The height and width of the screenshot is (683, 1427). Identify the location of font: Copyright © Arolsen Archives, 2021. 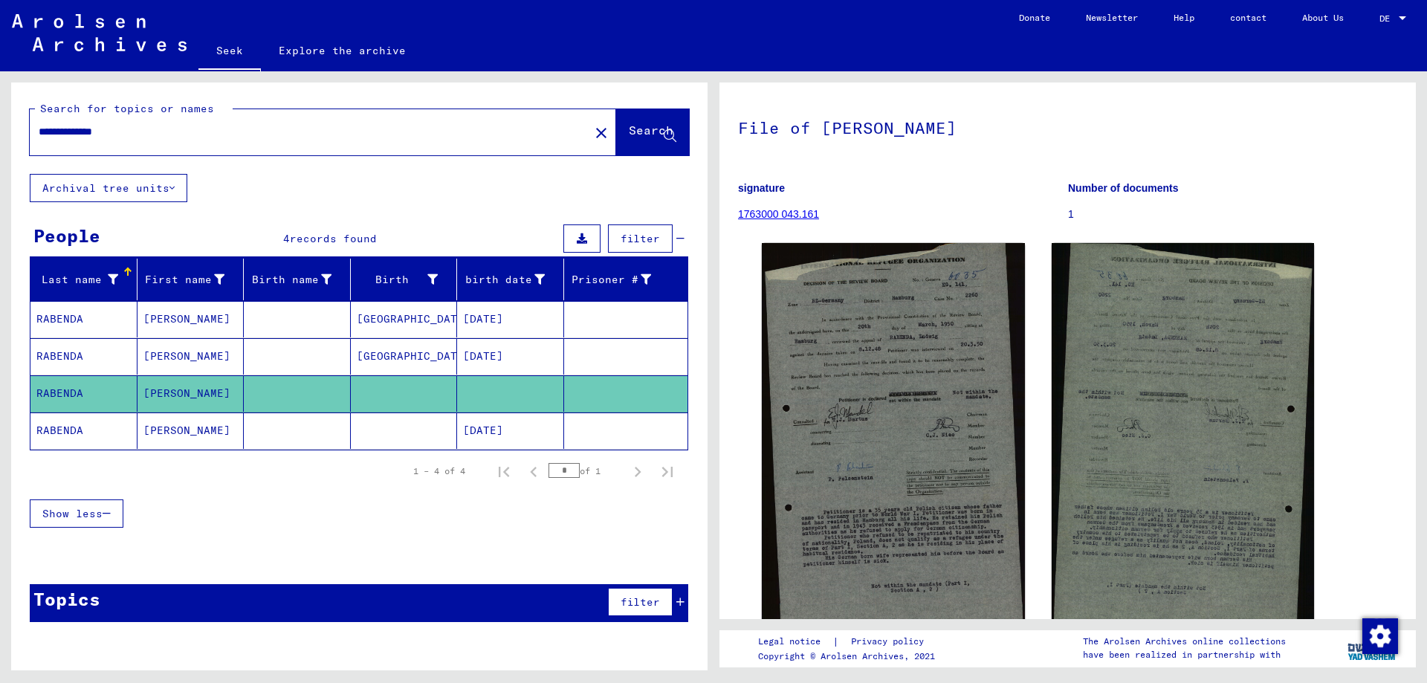
(846, 655).